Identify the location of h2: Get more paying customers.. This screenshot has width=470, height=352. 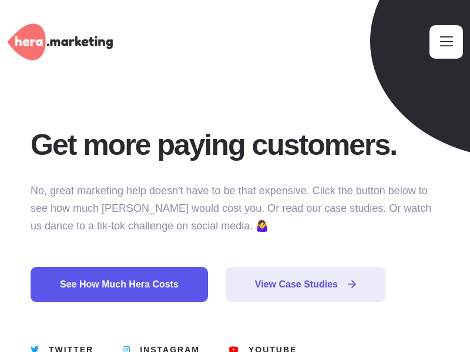
(235, 145).